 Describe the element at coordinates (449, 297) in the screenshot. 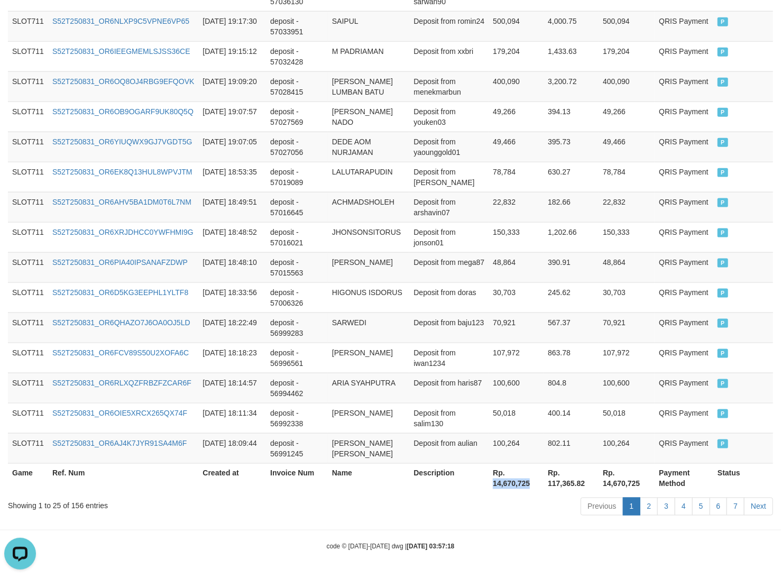

I see `td: Deposit from doras` at that location.